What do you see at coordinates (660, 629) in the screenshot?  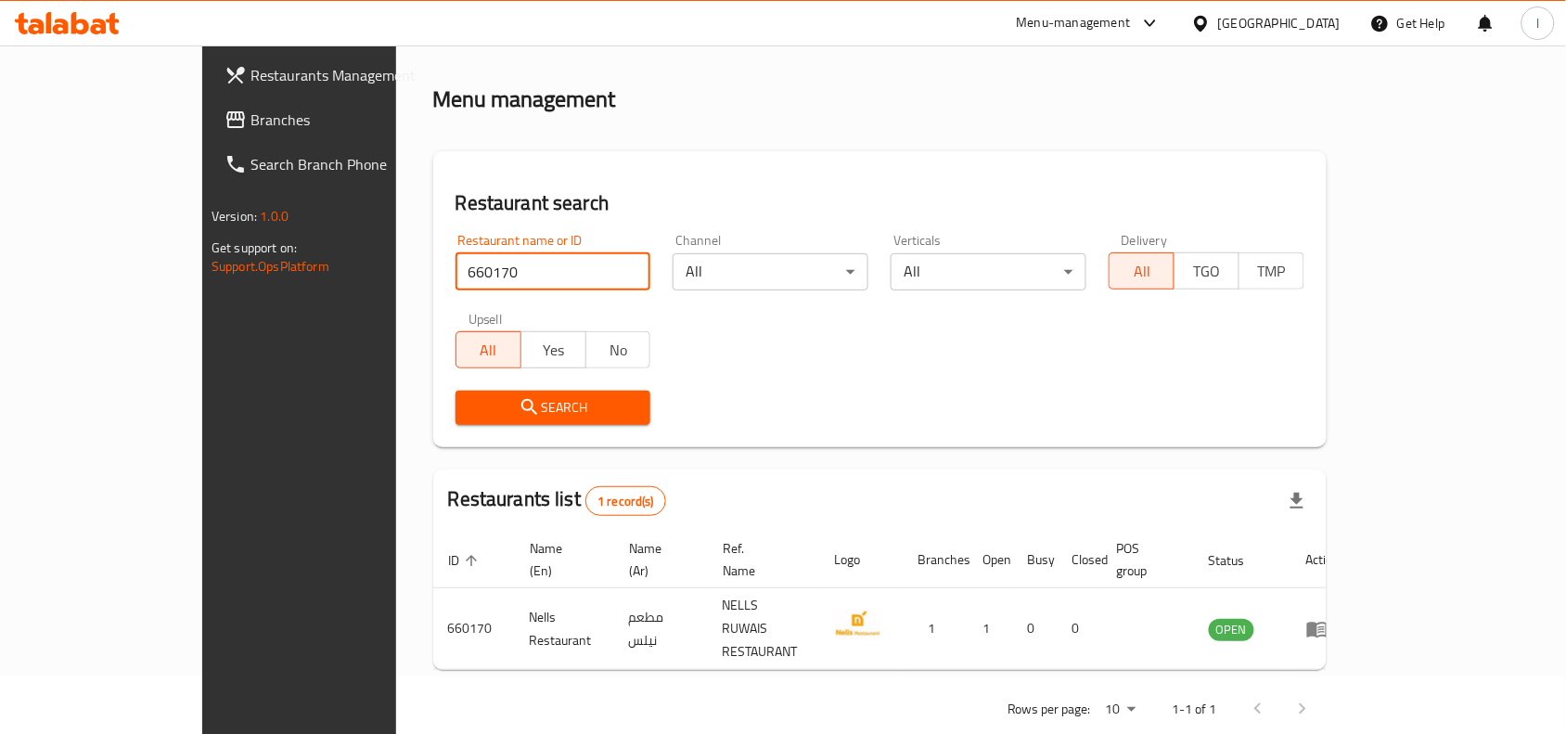 I see `td: مطعم نيلس` at bounding box center [660, 629].